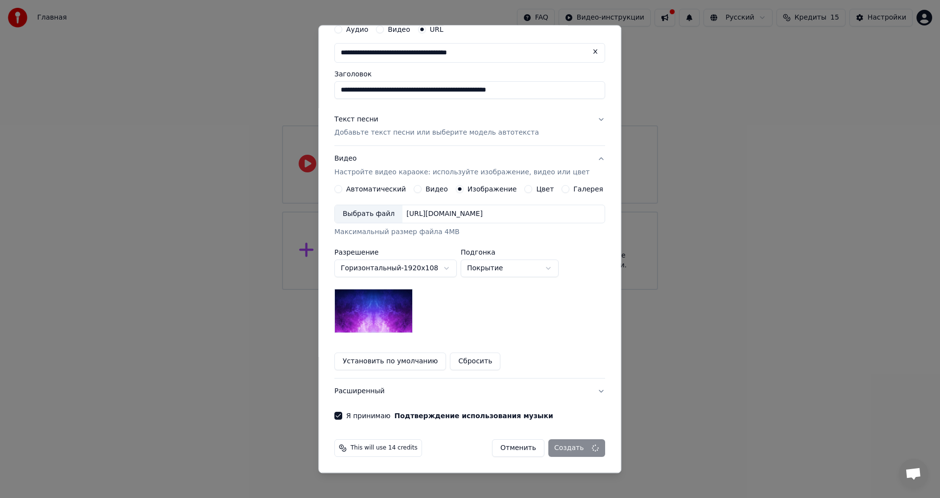  What do you see at coordinates (470, 74) in the screenshot?
I see `label: Заголовок` at bounding box center [470, 74].